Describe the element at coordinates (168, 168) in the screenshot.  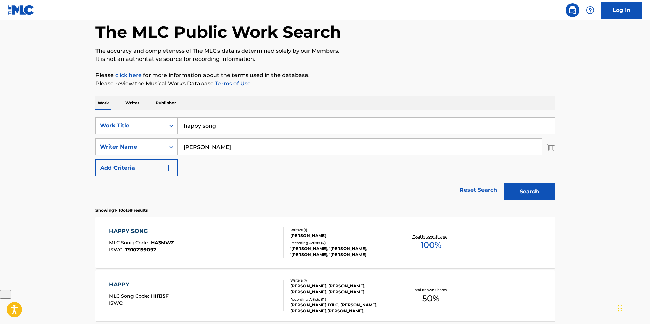
I see `img: 9d2ae6d4665cec9f34b9.svg` at that location.